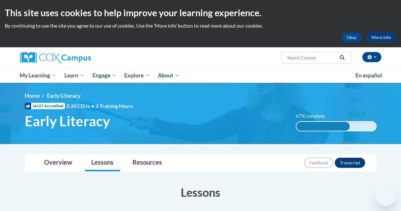  Describe the element at coordinates (32, 95) in the screenshot. I see `a: Home` at that location.